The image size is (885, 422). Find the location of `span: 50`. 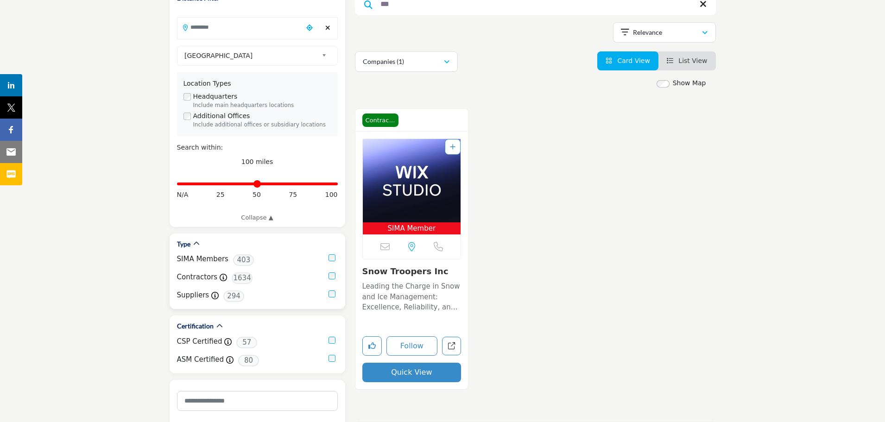

span: 50 is located at coordinates (257, 195).